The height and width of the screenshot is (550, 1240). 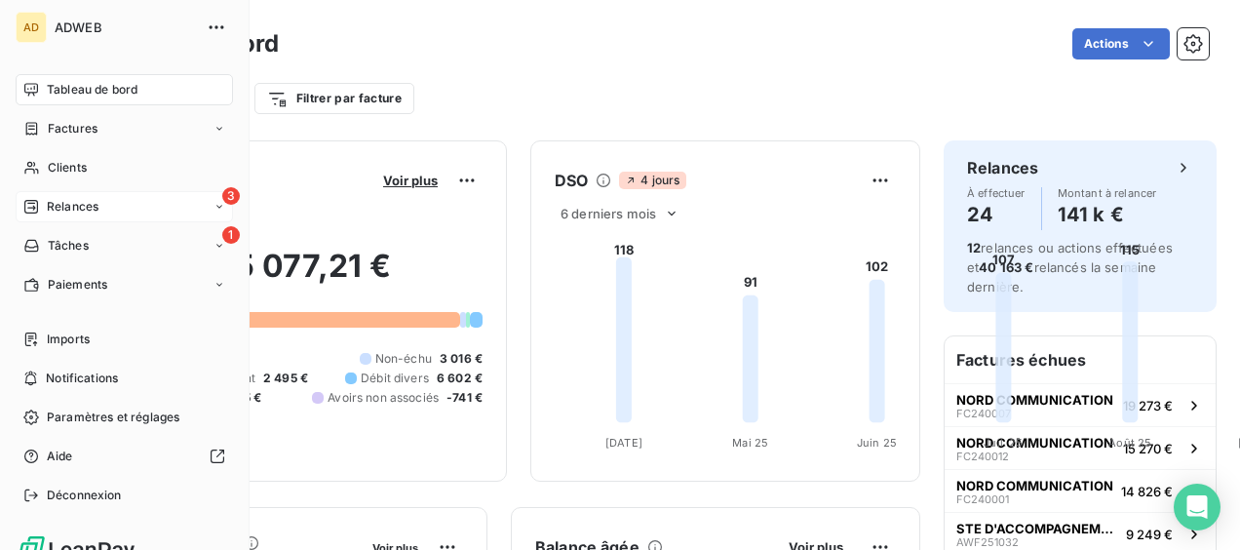 What do you see at coordinates (395, 378) in the screenshot?
I see `span: Débit divers` at bounding box center [395, 378].